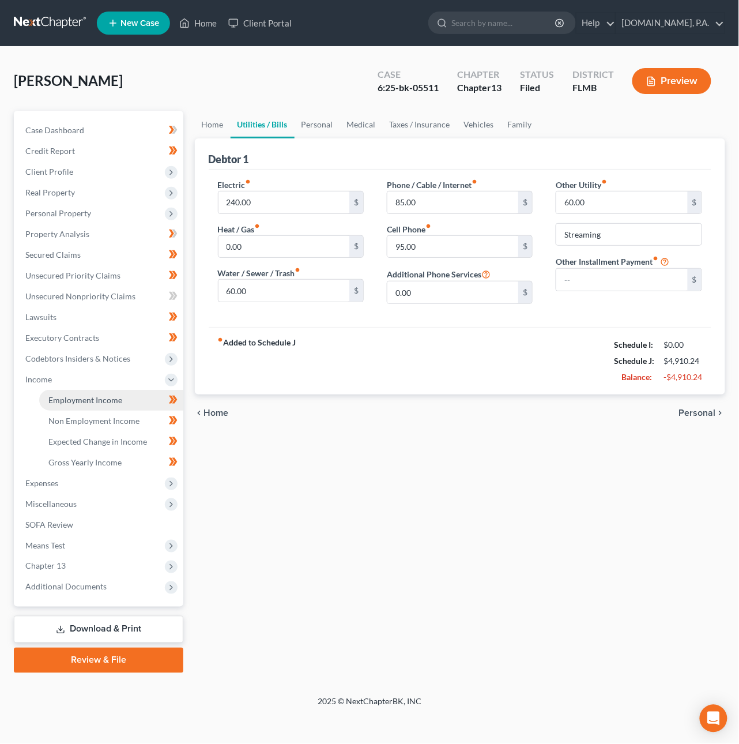 This screenshot has width=739, height=744. Describe the element at coordinates (262, 125) in the screenshot. I see `a: Utilities / Bills` at that location.